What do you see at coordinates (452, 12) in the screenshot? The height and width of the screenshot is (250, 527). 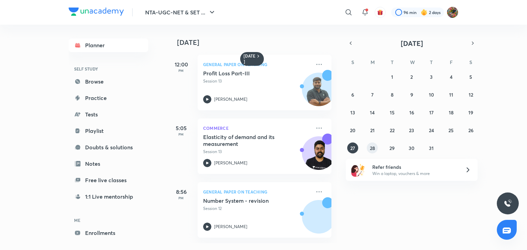 I see `img: Kumkum Bhamra` at bounding box center [452, 12].